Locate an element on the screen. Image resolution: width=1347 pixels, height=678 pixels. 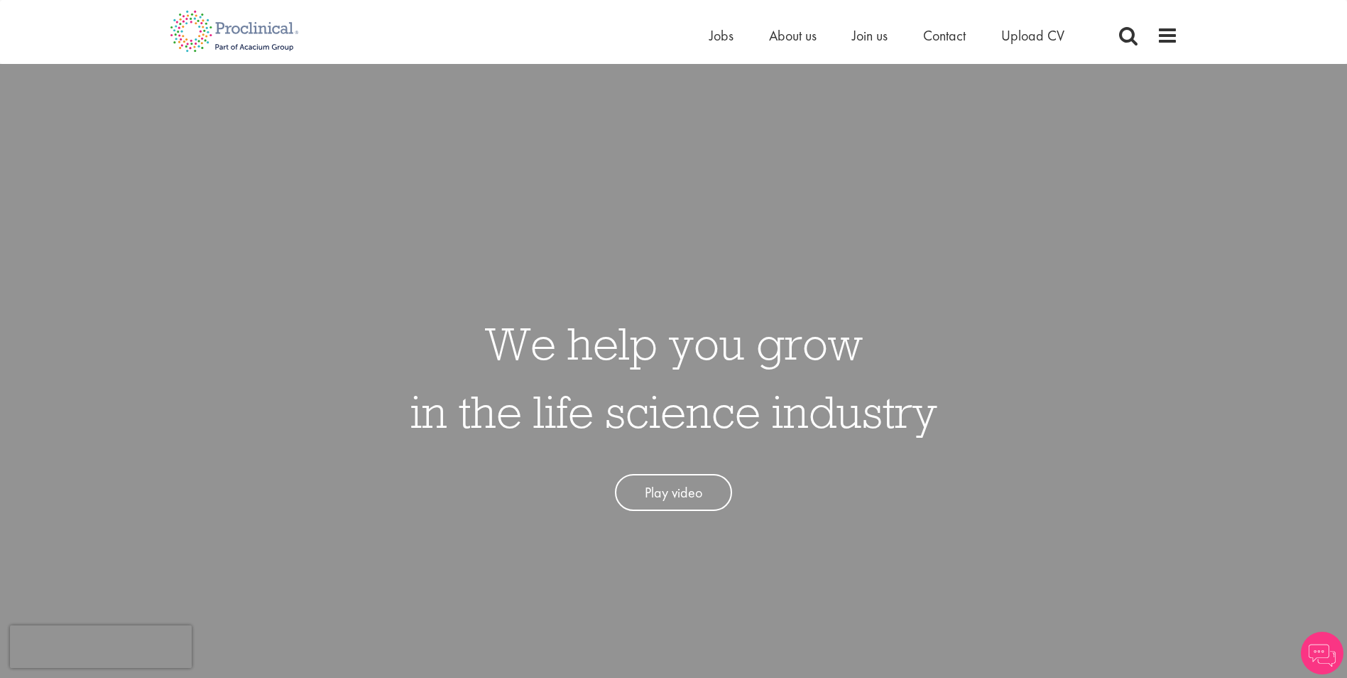
a: About us is located at coordinates (793, 36).